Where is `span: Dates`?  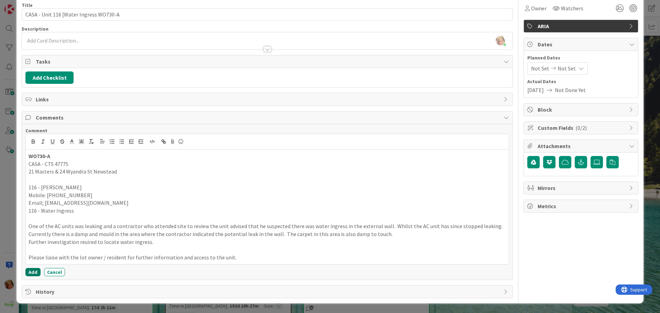
span: Dates is located at coordinates (582, 44).